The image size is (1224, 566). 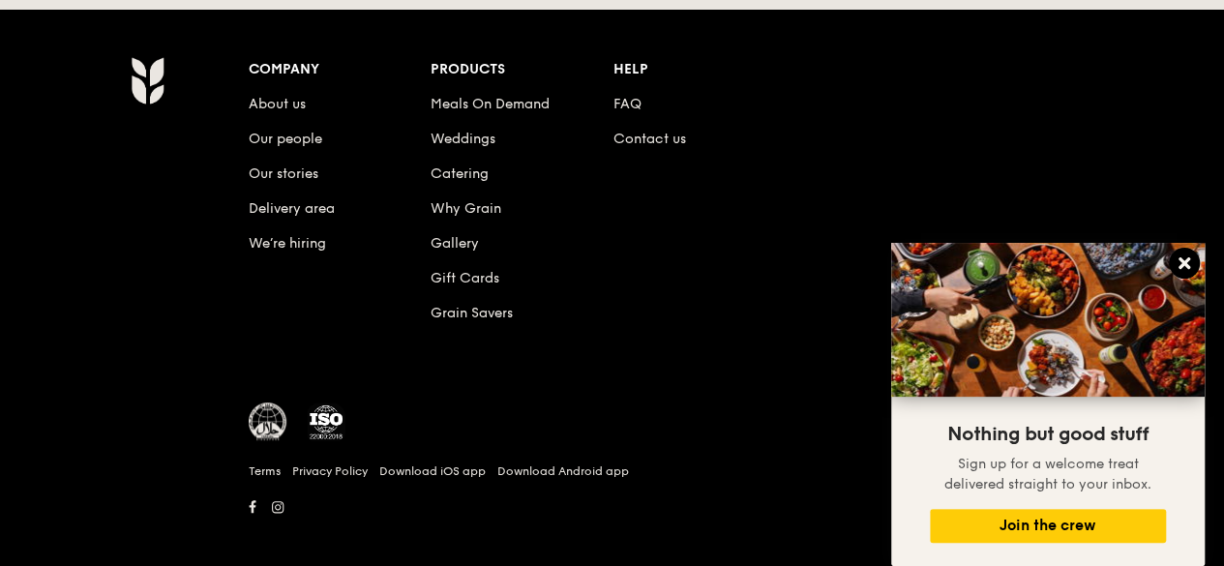 I want to click on div: Products, so click(x=522, y=70).